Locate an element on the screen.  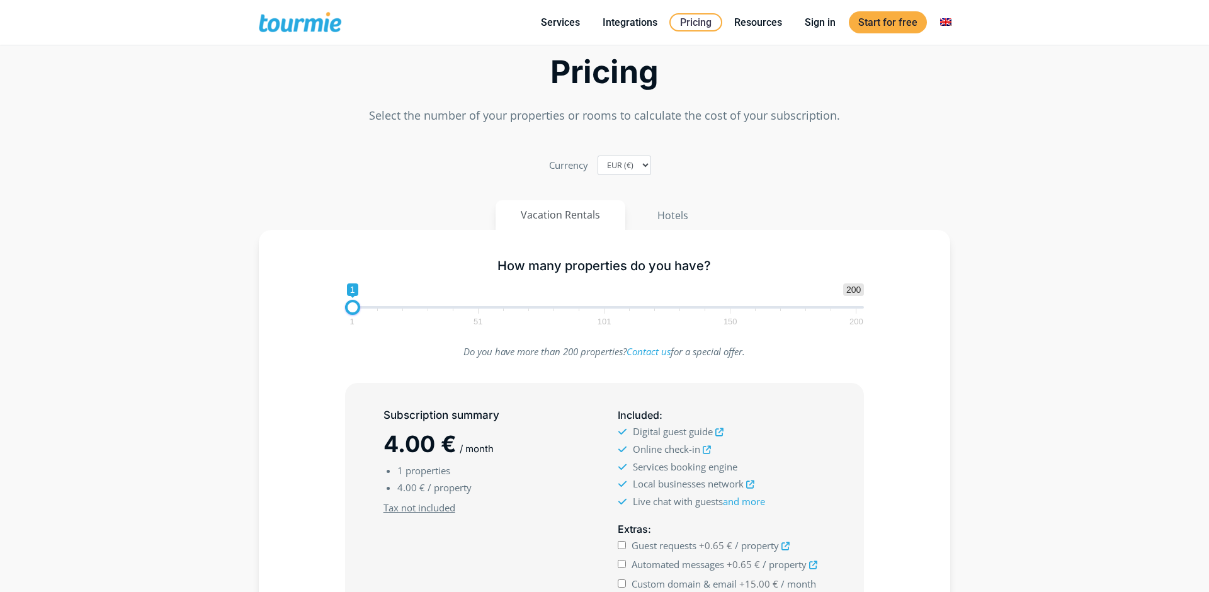
span: 51 is located at coordinates (478, 321).